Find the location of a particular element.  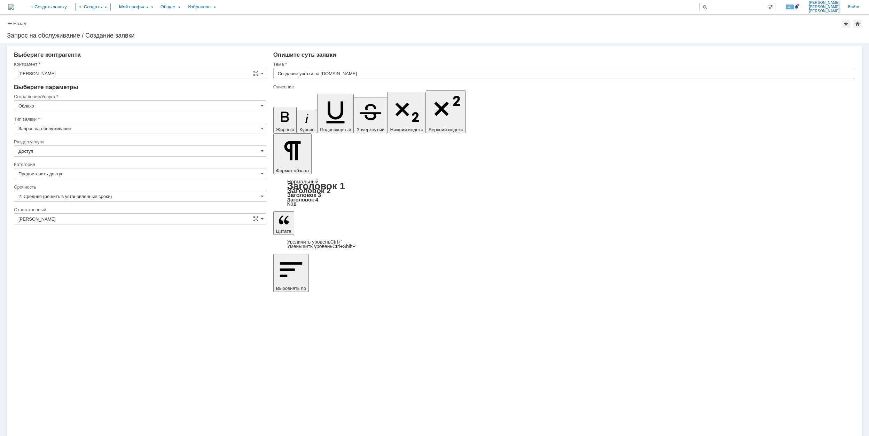

a: Код is located at coordinates (292, 204).